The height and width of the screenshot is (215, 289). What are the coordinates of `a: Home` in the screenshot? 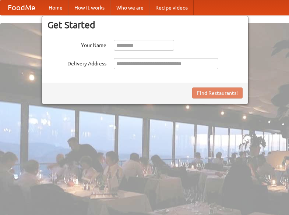 It's located at (56, 8).